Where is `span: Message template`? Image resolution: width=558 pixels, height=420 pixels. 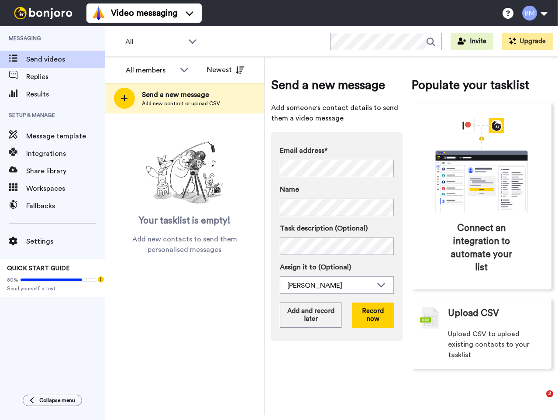 span: Message template is located at coordinates (65, 136).